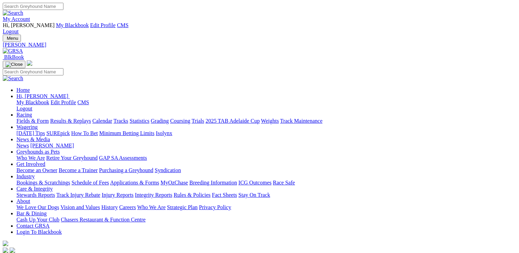 The image size is (519, 253). I want to click on a: MyOzChase, so click(174, 183).